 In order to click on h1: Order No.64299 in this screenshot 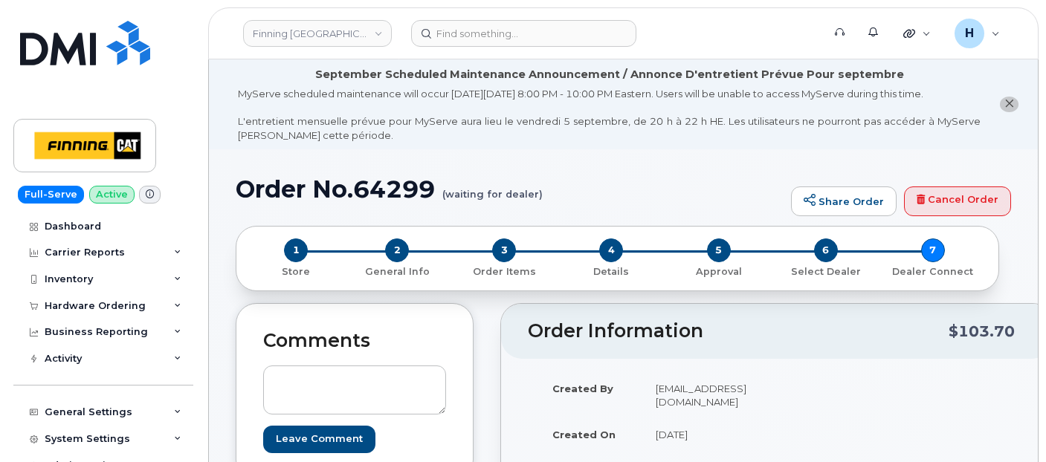, I will do `click(509, 189)`.